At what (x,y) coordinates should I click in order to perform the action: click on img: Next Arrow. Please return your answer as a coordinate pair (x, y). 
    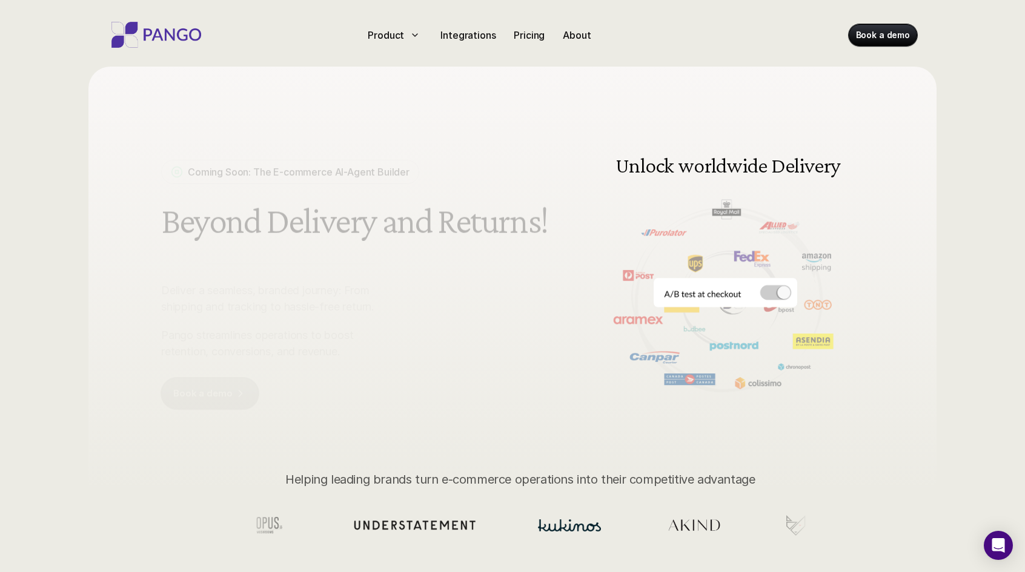
    Looking at the image, I should click on (843, 268).